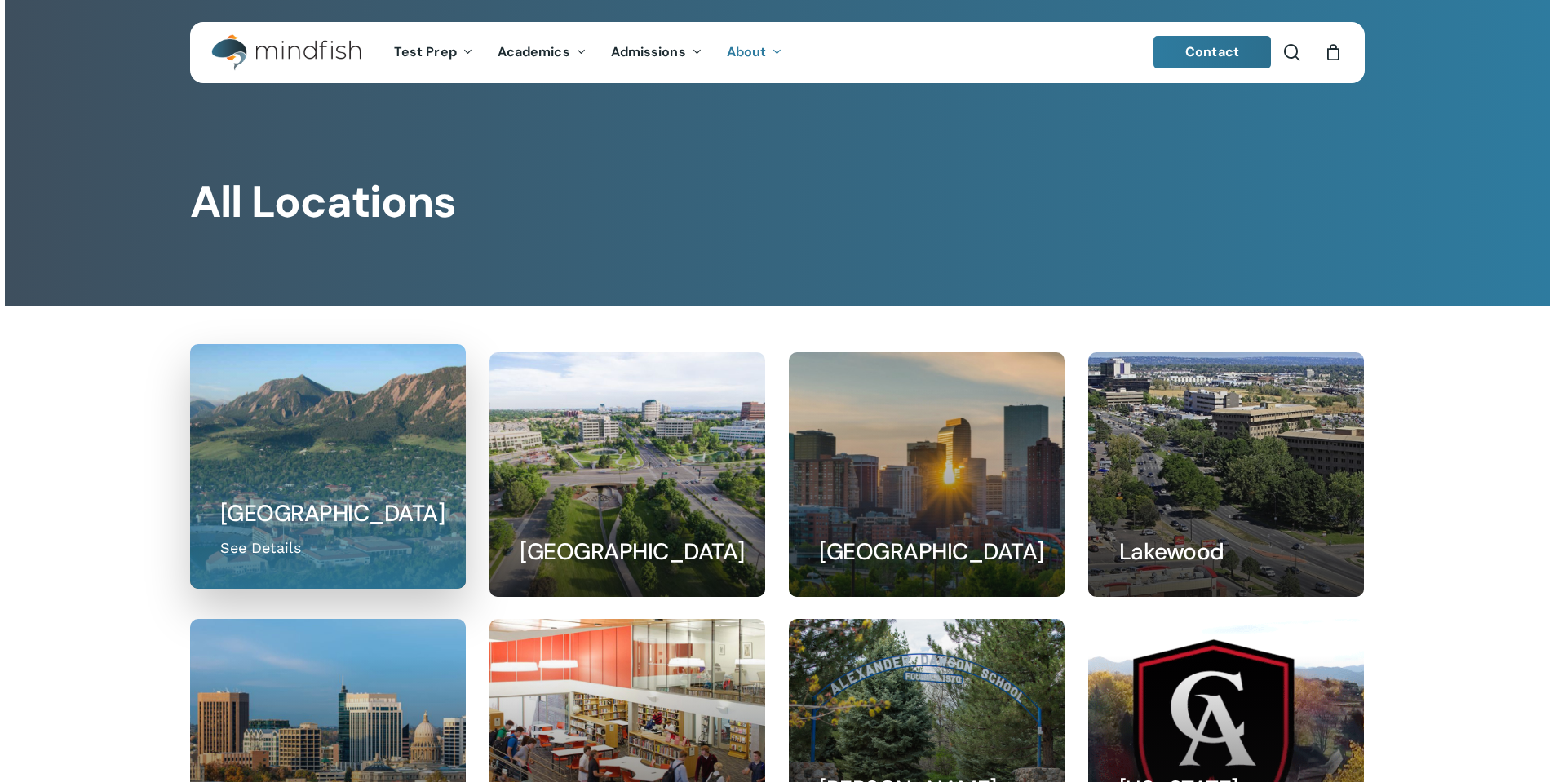  Describe the element at coordinates (657, 52) in the screenshot. I see `a: Admissions` at that location.